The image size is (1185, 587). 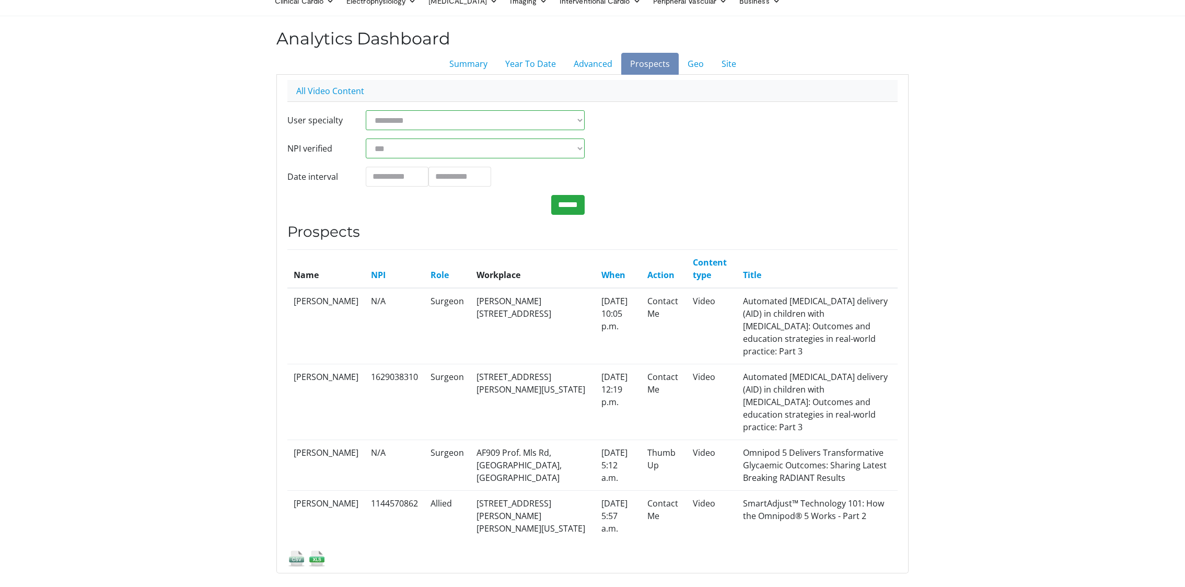 I want to click on a: Action, so click(x=661, y=275).